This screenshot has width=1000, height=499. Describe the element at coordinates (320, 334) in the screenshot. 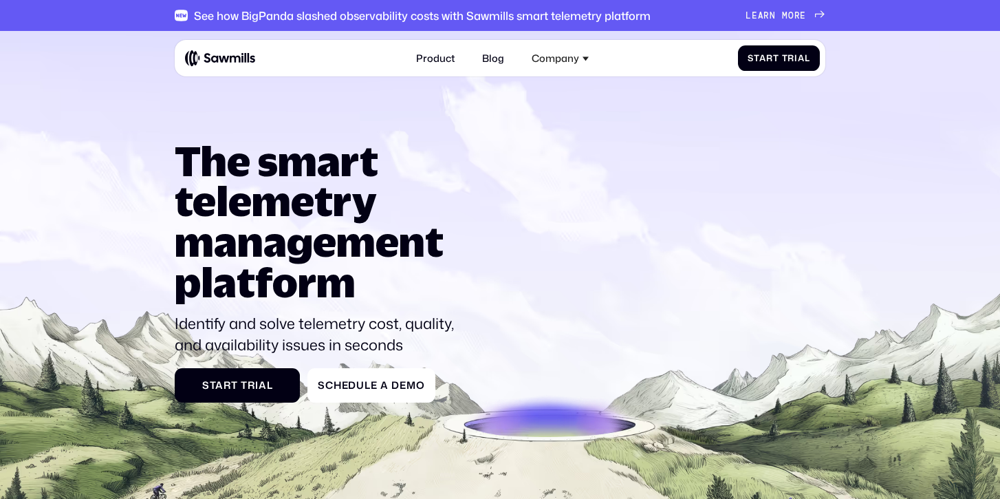

I see `p: Identify and solve telemetry cost, quality, and availability issues in seconds` at that location.